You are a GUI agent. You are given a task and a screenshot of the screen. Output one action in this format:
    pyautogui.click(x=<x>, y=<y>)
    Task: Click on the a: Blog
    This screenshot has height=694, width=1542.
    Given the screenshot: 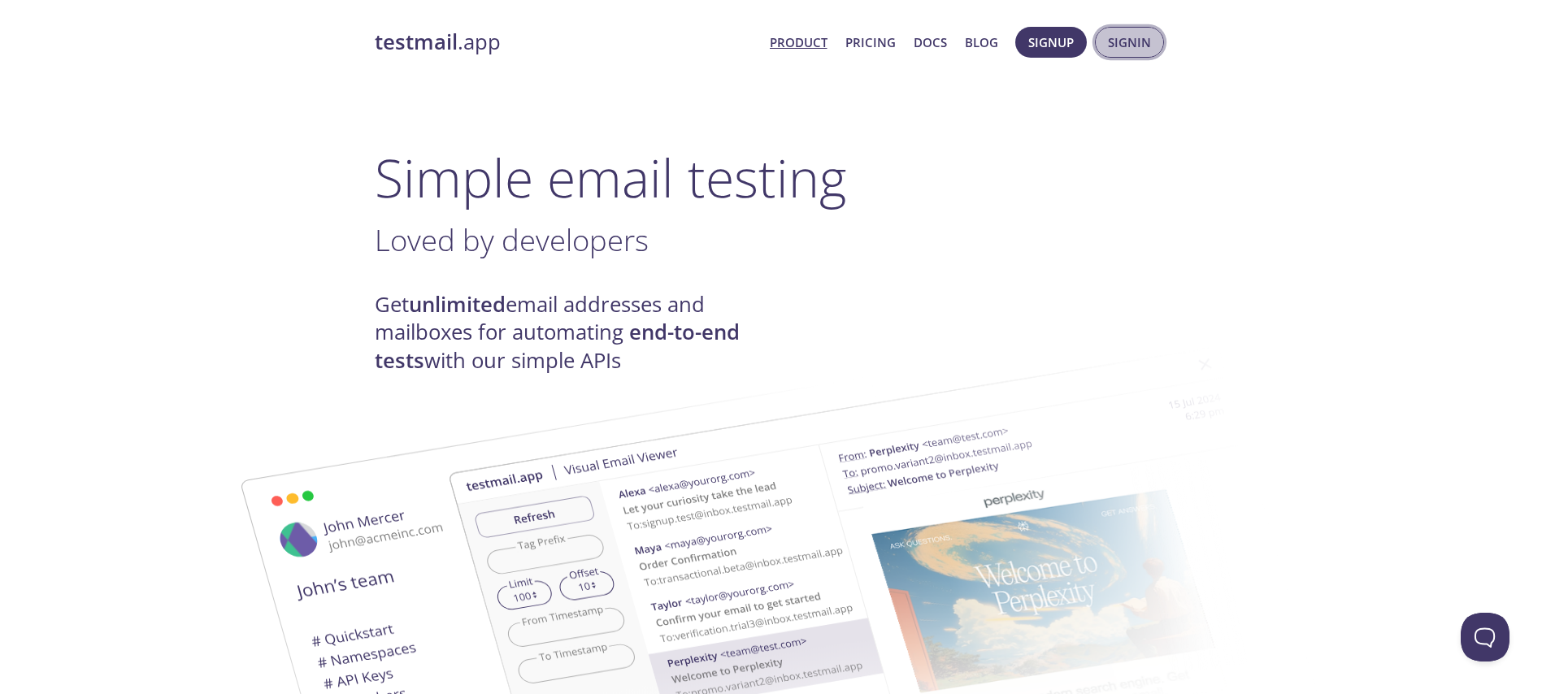 What is the action you would take?
    pyautogui.click(x=981, y=42)
    